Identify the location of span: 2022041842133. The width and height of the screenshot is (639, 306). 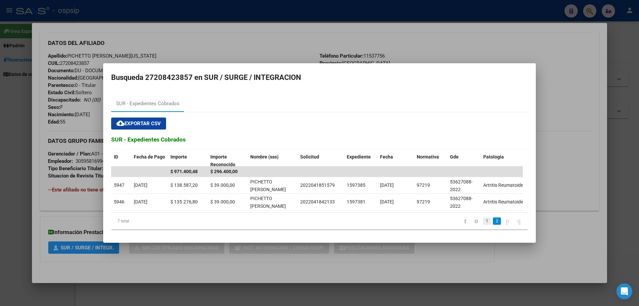
(317, 202).